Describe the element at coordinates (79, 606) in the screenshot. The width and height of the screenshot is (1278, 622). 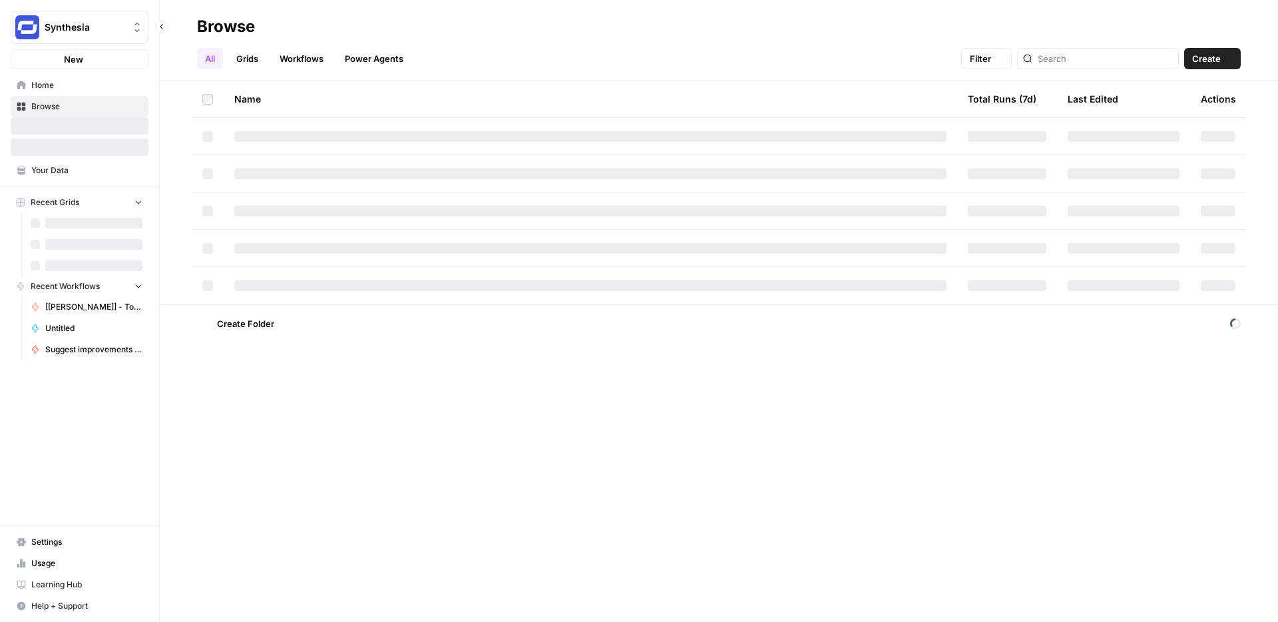
I see `button: Help + Support` at that location.